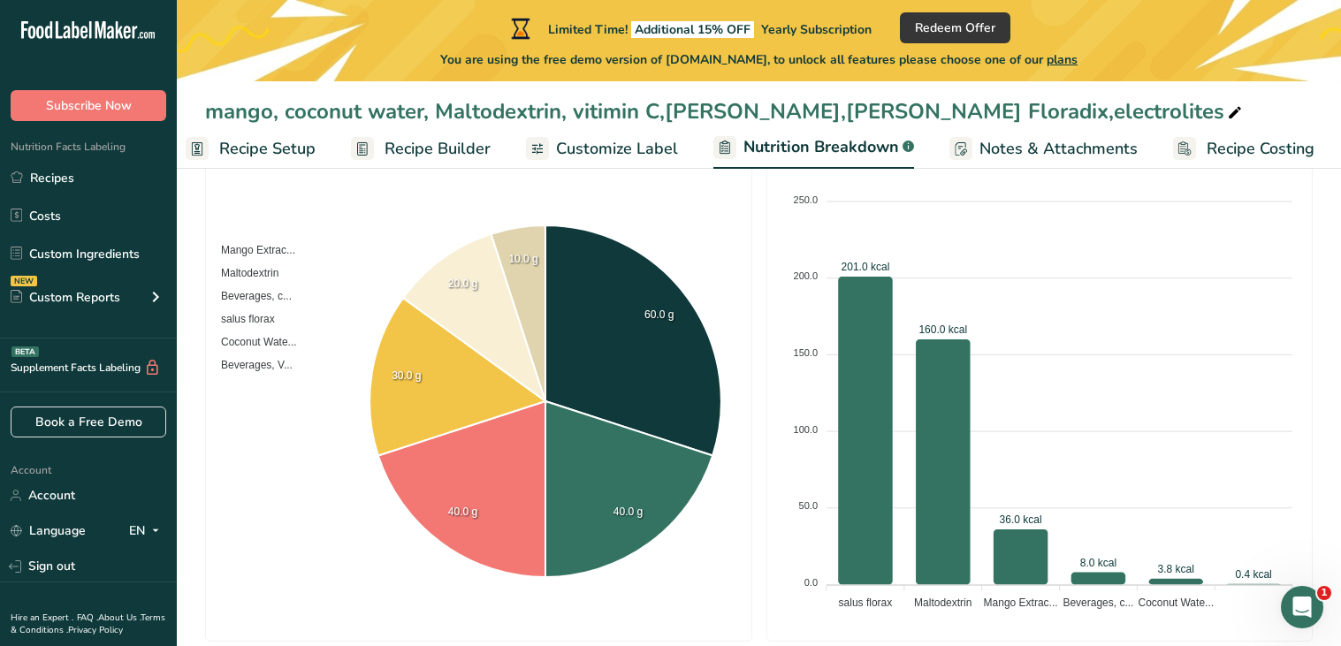 This screenshot has width=1341, height=646. I want to click on tspan: salus florax, so click(865, 603).